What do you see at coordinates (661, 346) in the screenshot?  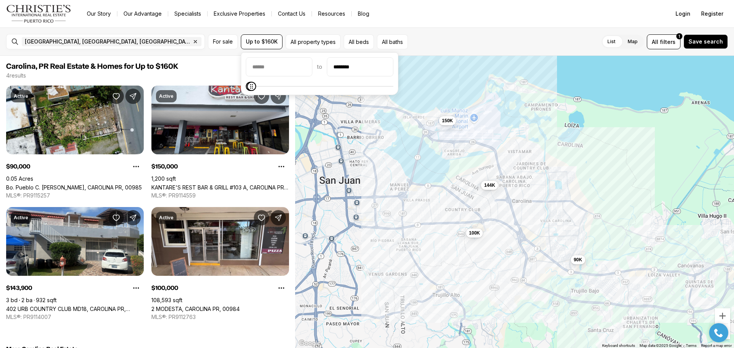 I see `span: Map data ©2025 Google` at bounding box center [661, 346].